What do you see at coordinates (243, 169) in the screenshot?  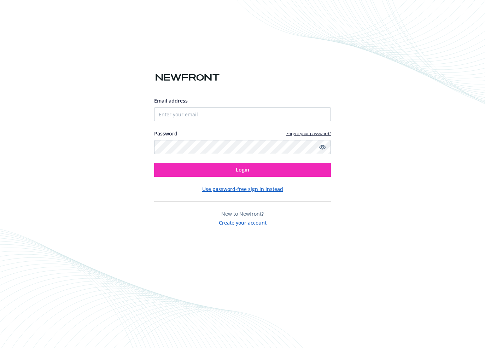 I see `span: Login` at bounding box center [243, 169].